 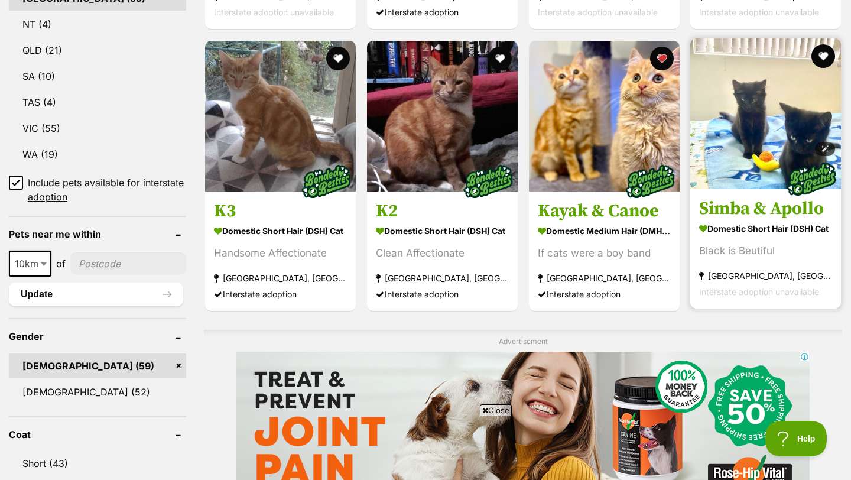 What do you see at coordinates (496, 410) in the screenshot?
I see `span: Close` at bounding box center [496, 410].